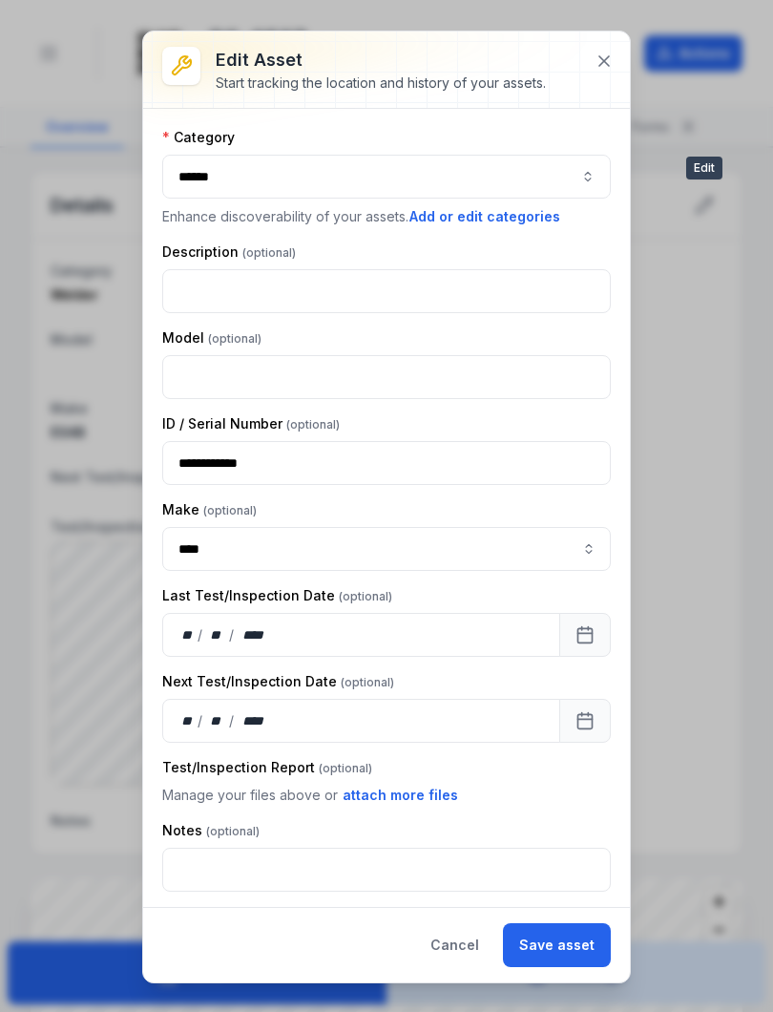 Image resolution: width=773 pixels, height=1012 pixels. Describe the element at coordinates (387, 795) in the screenshot. I see `p: Manage your files above or` at that location.